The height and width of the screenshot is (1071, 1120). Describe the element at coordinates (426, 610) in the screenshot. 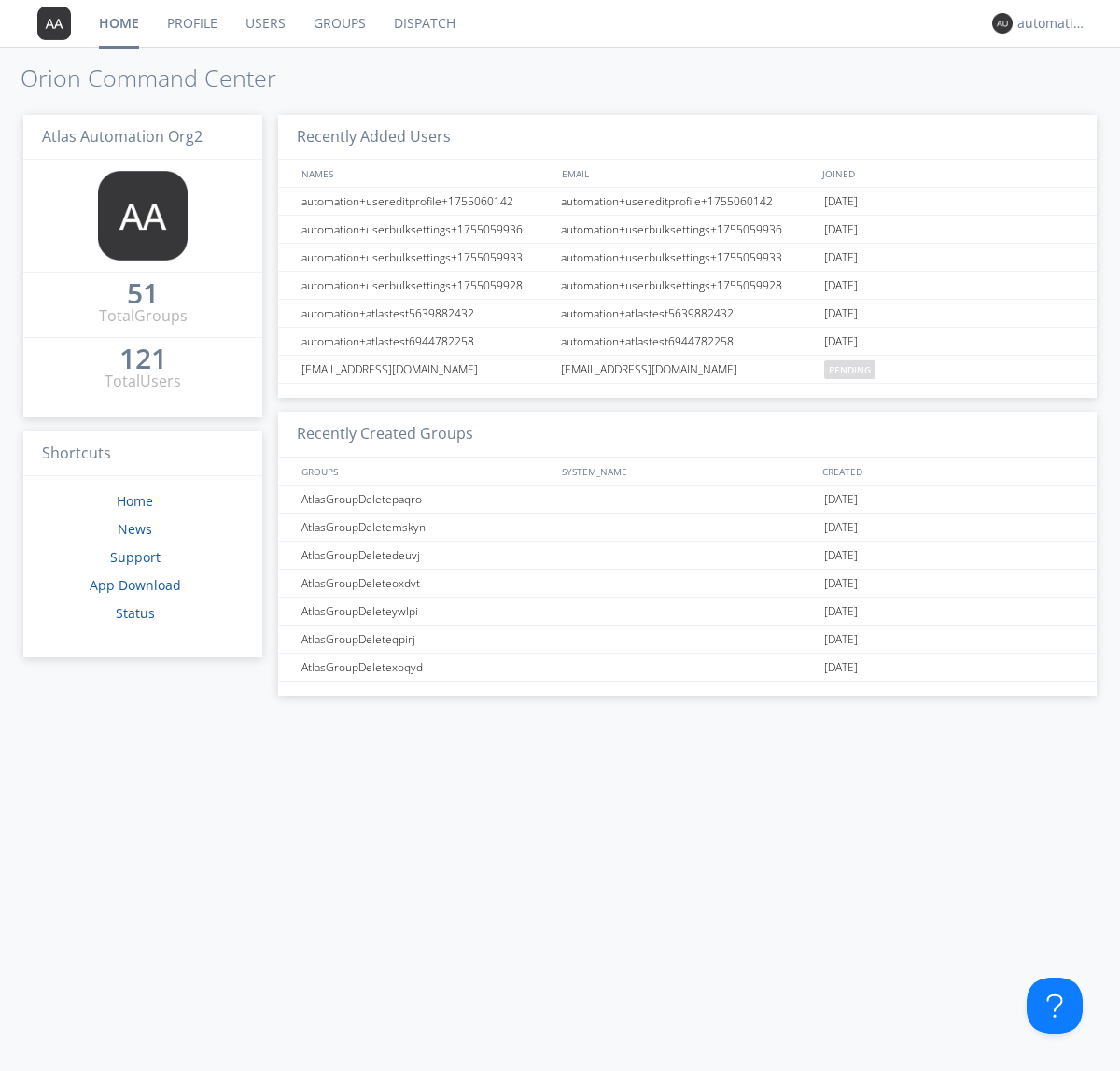

I see `div: AtlasGroupDeleteywlpi` at that location.